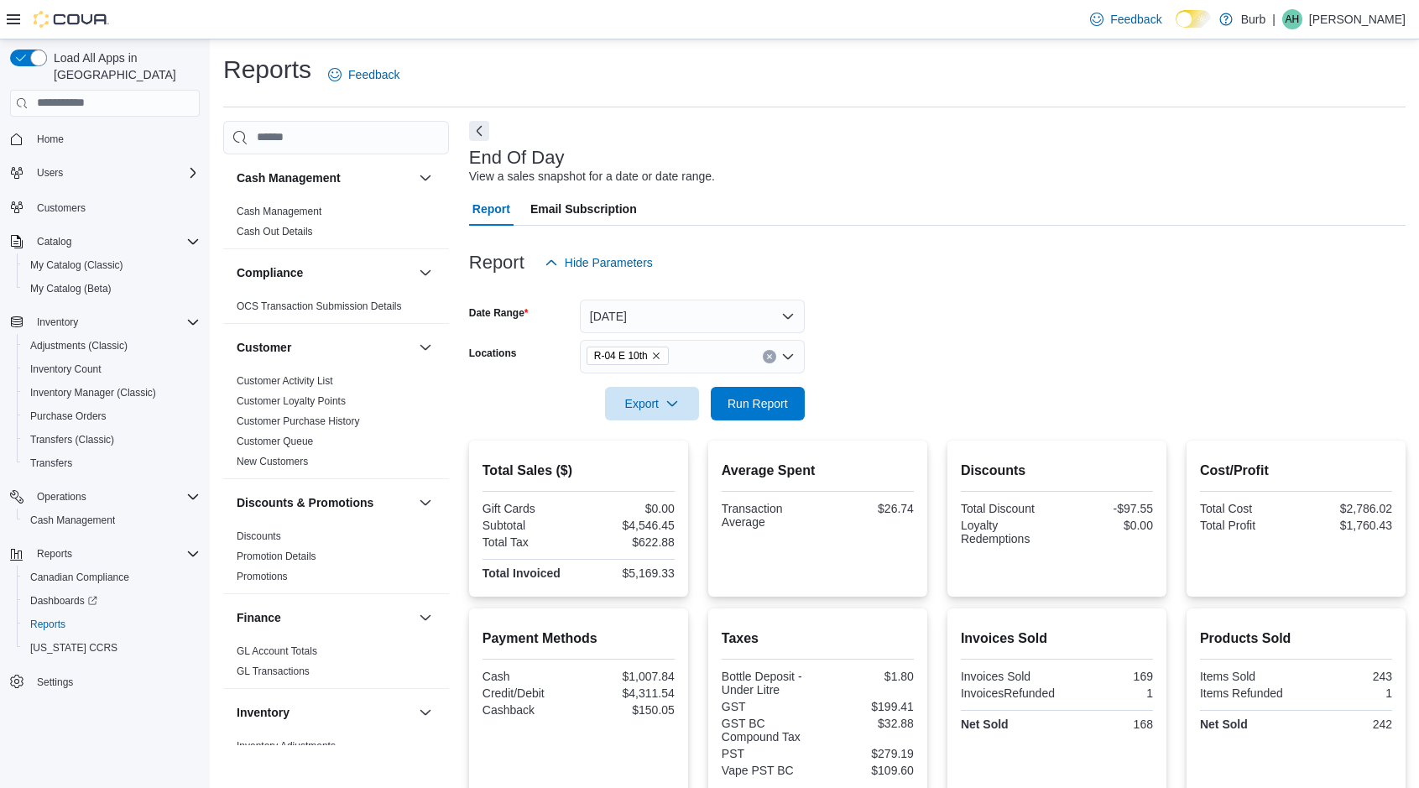 The image size is (1419, 788). I want to click on div: View a sales snapshot for a date or date range., so click(591, 176).